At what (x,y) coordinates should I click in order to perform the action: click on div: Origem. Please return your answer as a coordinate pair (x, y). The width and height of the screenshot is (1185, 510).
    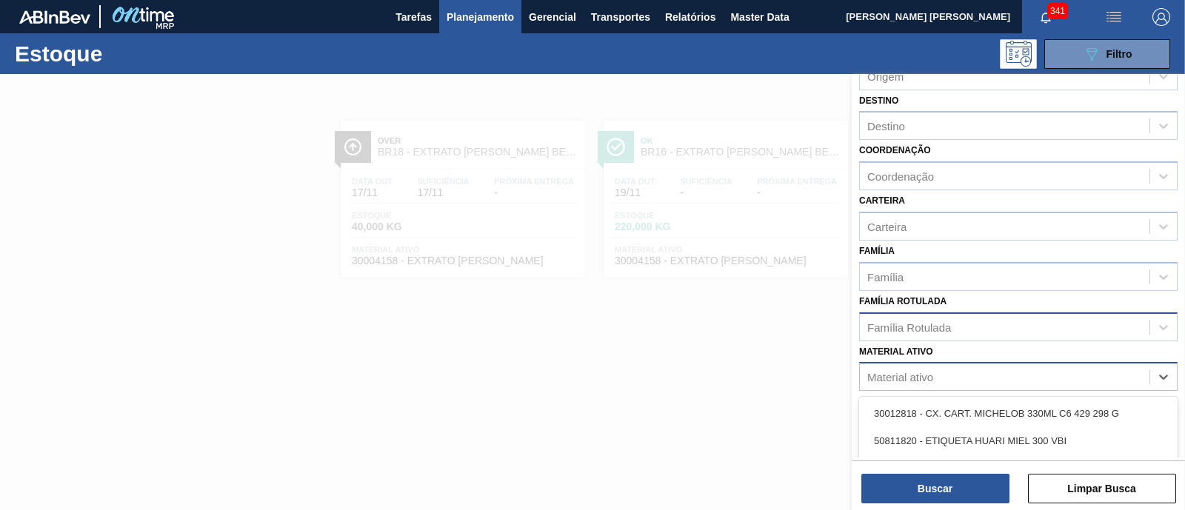
    Looking at the image, I should click on (885, 76).